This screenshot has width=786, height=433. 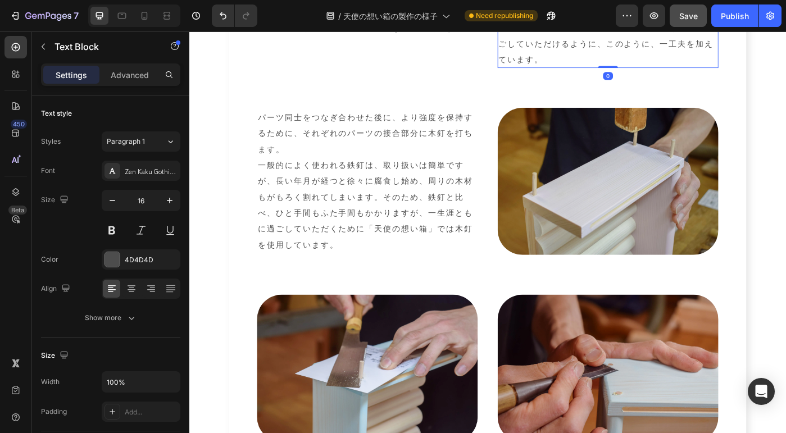 What do you see at coordinates (141, 142) in the screenshot?
I see `button: Paragraph 1` at bounding box center [141, 142].